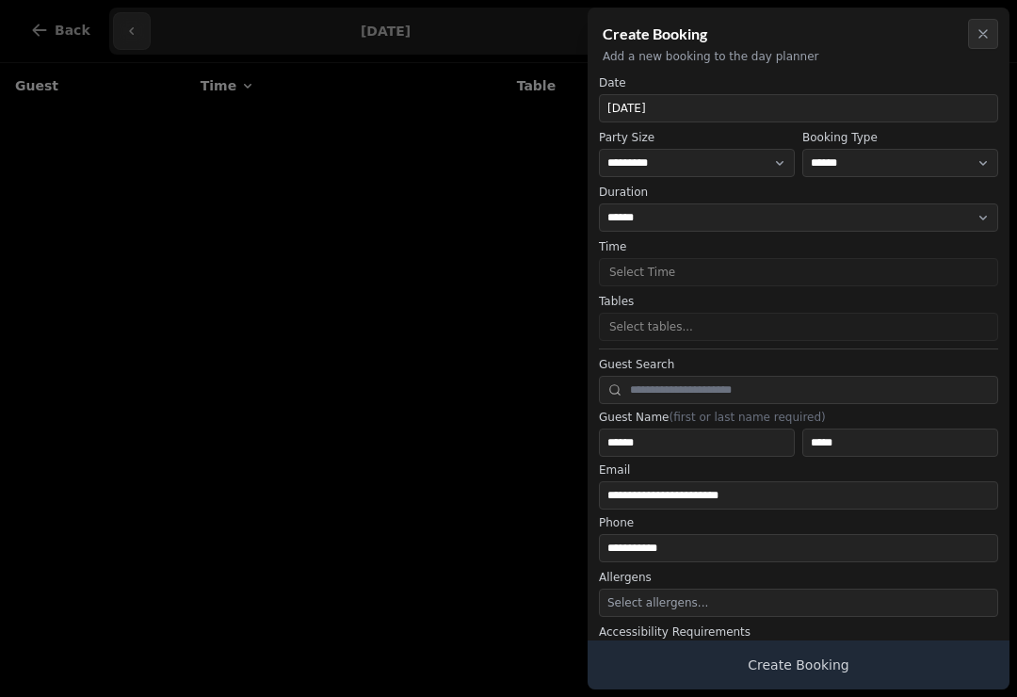 This screenshot has height=697, width=1017. I want to click on button: Create Booking, so click(798, 665).